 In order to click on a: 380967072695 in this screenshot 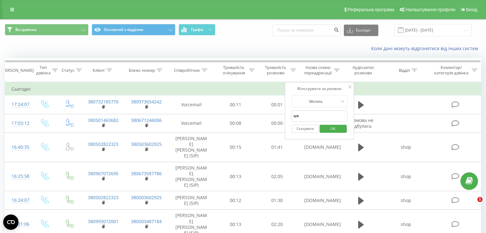, I will do `click(103, 174)`.